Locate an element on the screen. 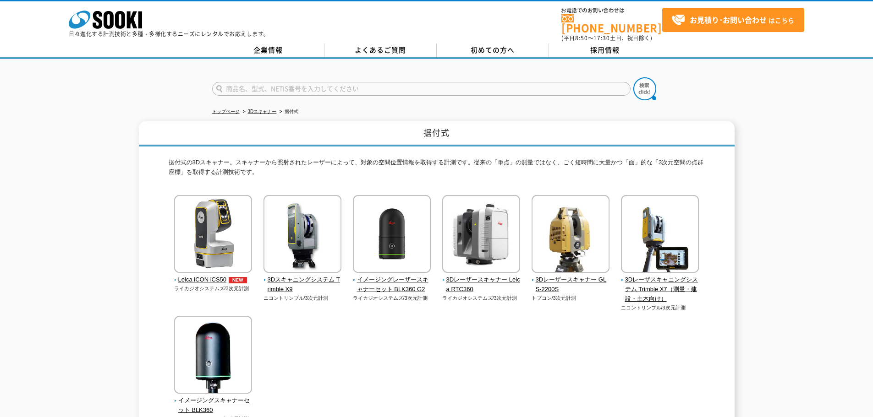 The height and width of the screenshot is (417, 873). span: 3Dレーザースキャナー Leica RTC360 is located at coordinates (481, 285).